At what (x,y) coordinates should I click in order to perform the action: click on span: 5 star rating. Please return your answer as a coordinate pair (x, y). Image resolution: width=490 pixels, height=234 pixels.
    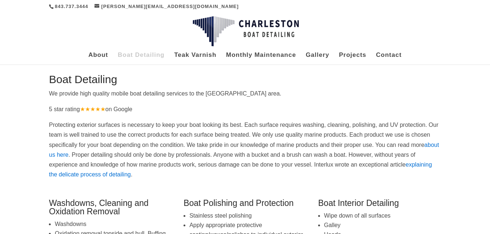
    Looking at the image, I should click on (77, 109).